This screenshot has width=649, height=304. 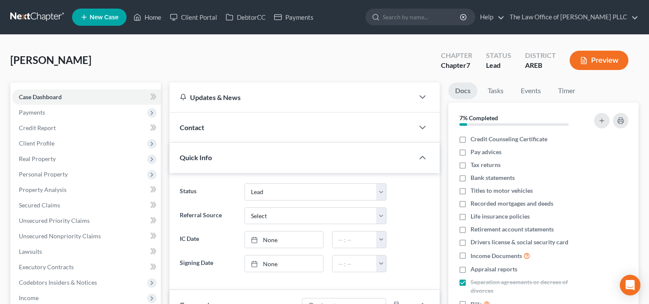 I want to click on a: Lawsuits, so click(x=86, y=251).